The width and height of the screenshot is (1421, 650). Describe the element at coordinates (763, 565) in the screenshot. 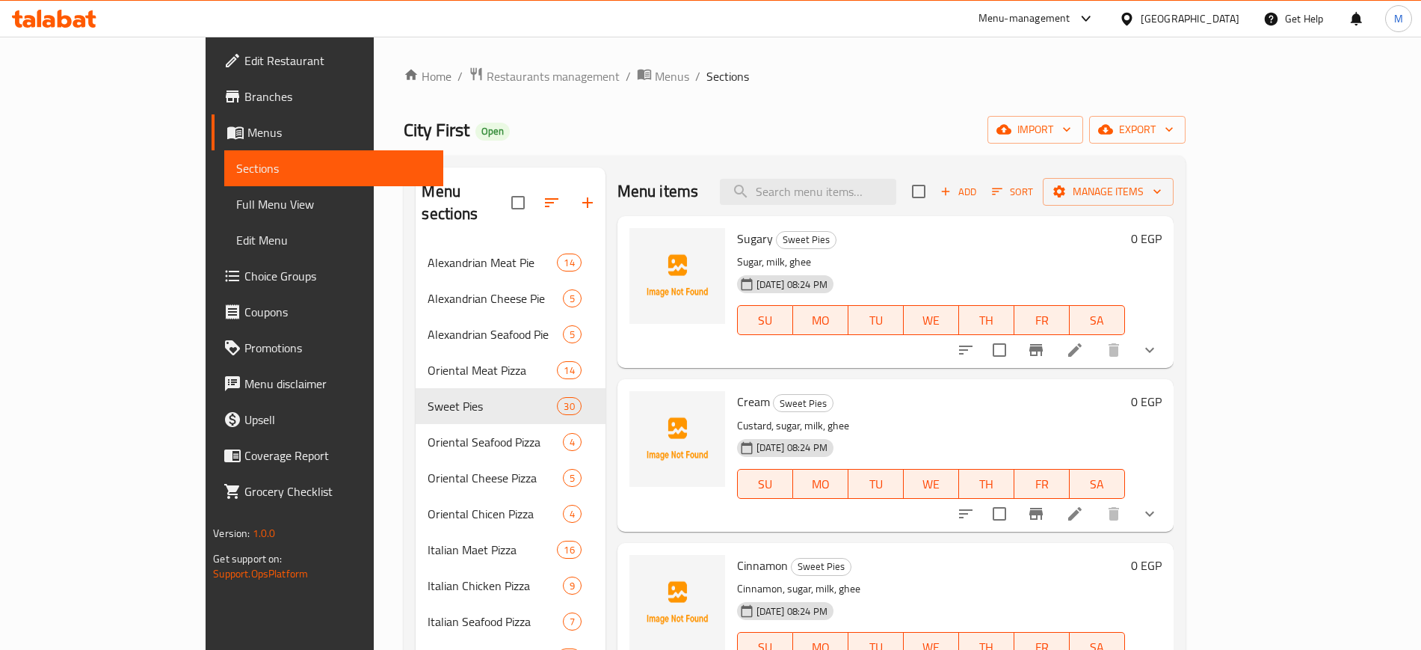

I see `span: Cinnamon` at that location.